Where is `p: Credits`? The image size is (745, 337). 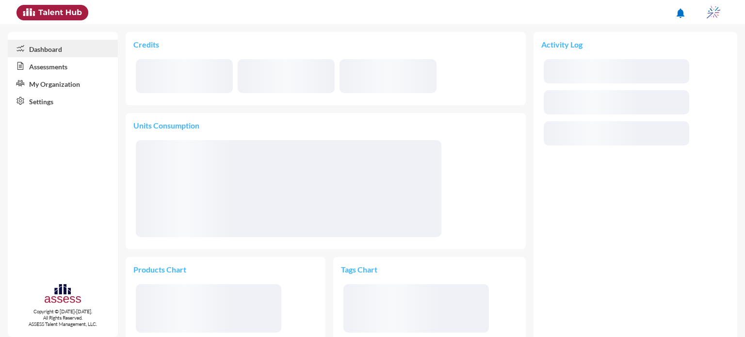 p: Credits is located at coordinates (325, 44).